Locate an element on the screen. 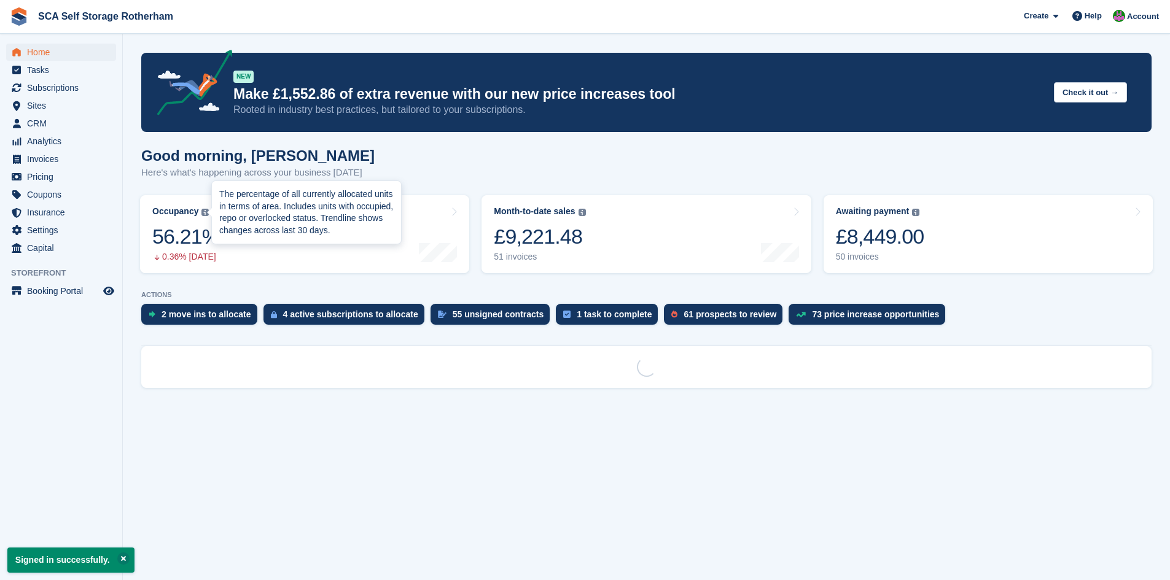  span: Sites is located at coordinates (64, 106).